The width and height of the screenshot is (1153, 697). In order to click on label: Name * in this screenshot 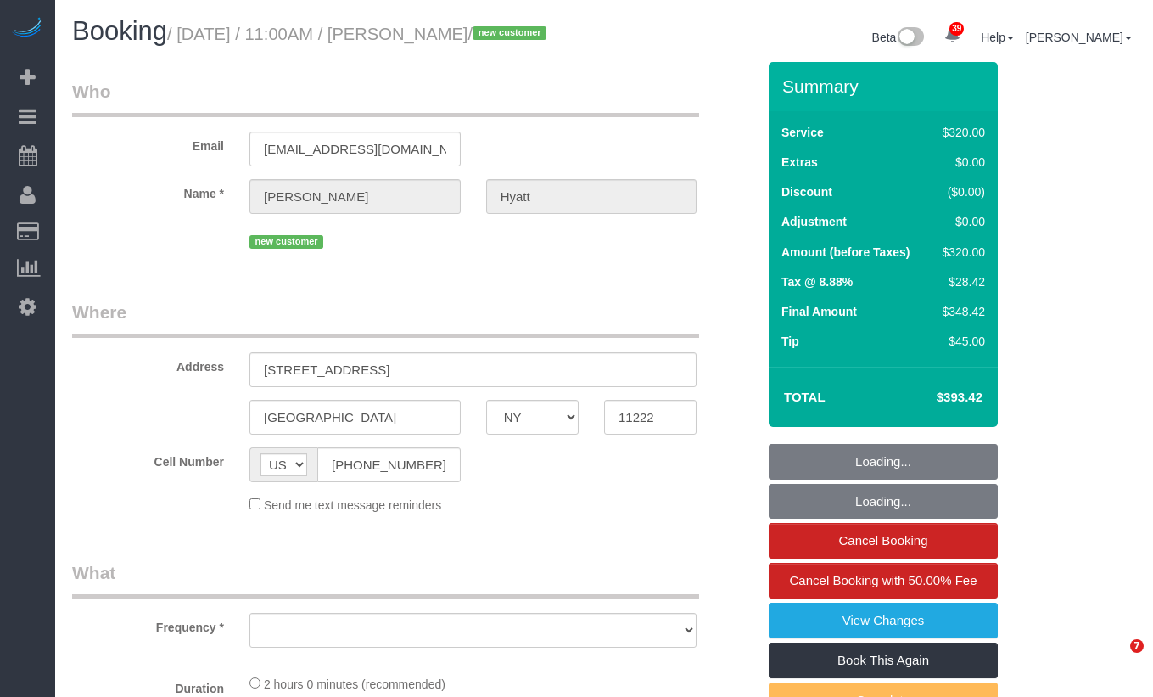, I will do `click(148, 190)`.